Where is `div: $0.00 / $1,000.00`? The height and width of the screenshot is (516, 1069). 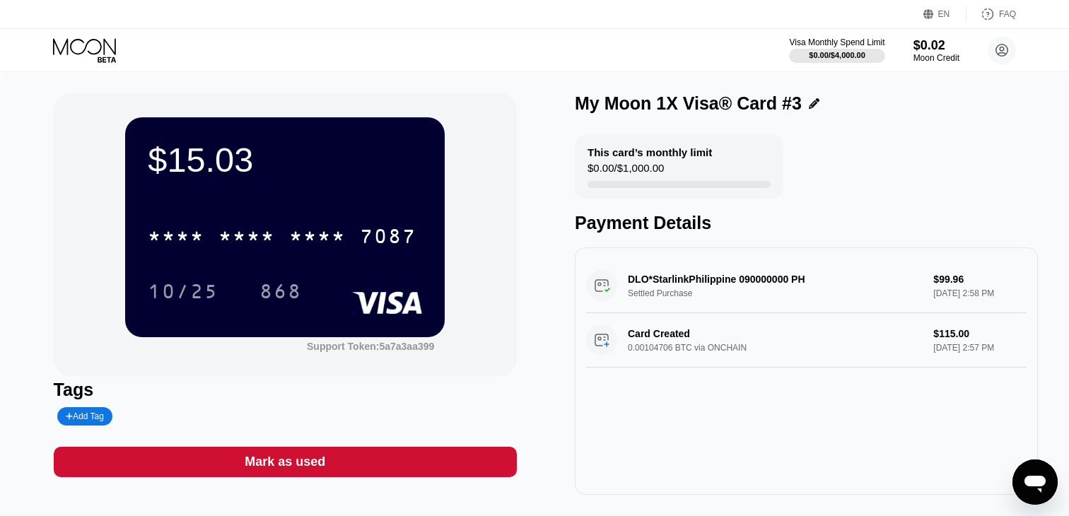 div: $0.00 / $1,000.00 is located at coordinates (626, 171).